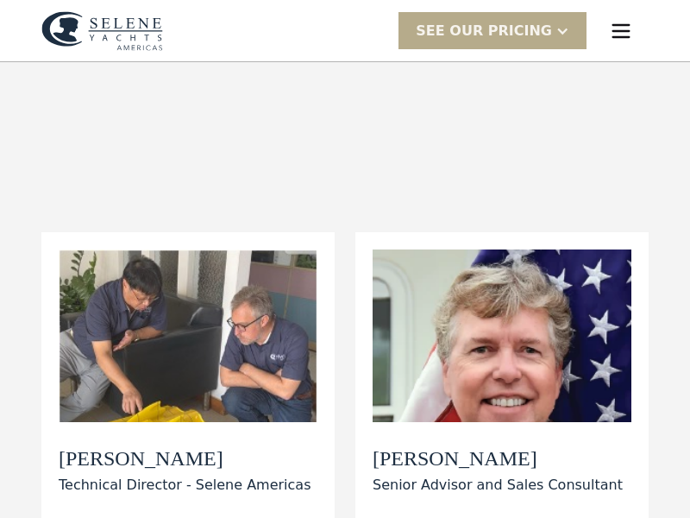 The width and height of the screenshot is (690, 518). What do you see at coordinates (185, 485) in the screenshot?
I see `div: Technical Director - Selene Americas` at bounding box center [185, 485].